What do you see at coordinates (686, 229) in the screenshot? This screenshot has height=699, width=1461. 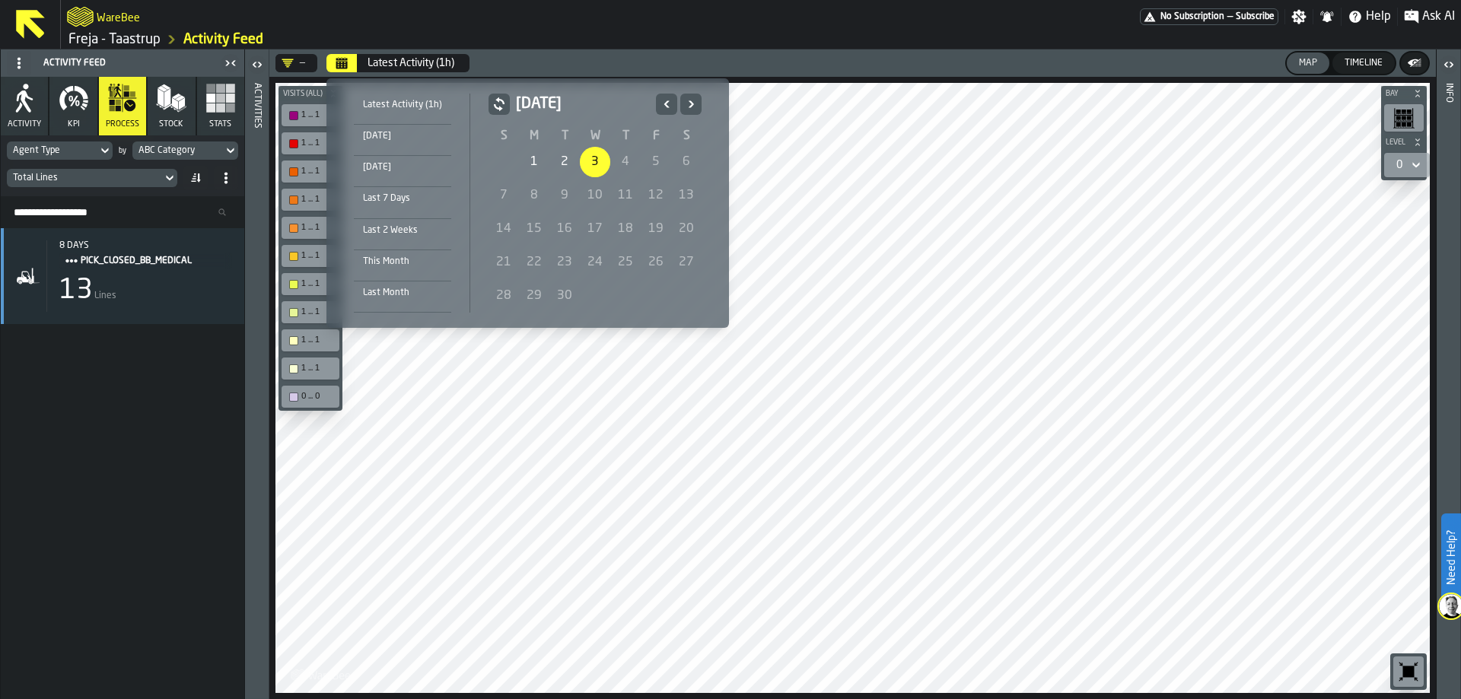 I see `div: 20` at bounding box center [686, 229].